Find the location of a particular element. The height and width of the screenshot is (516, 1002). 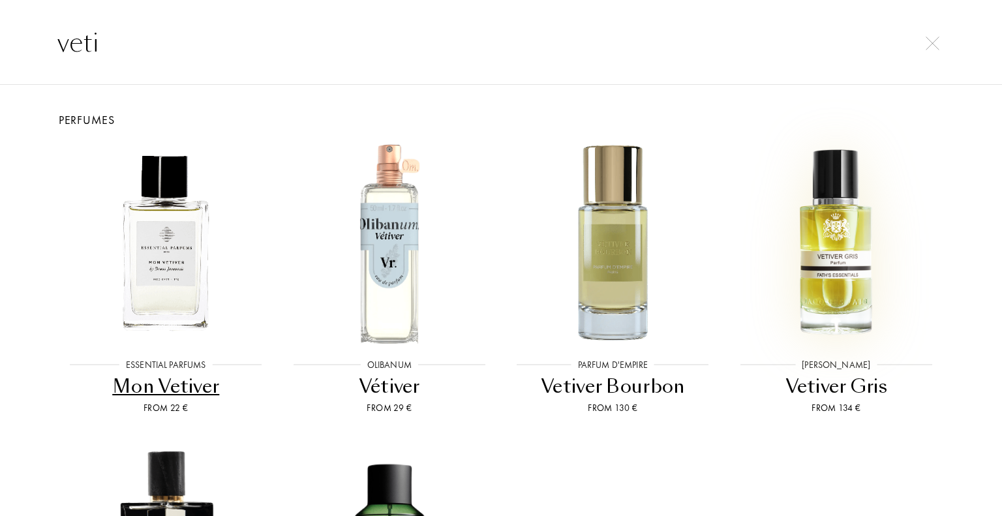

div: Parfum d'Empire is located at coordinates (613, 365).